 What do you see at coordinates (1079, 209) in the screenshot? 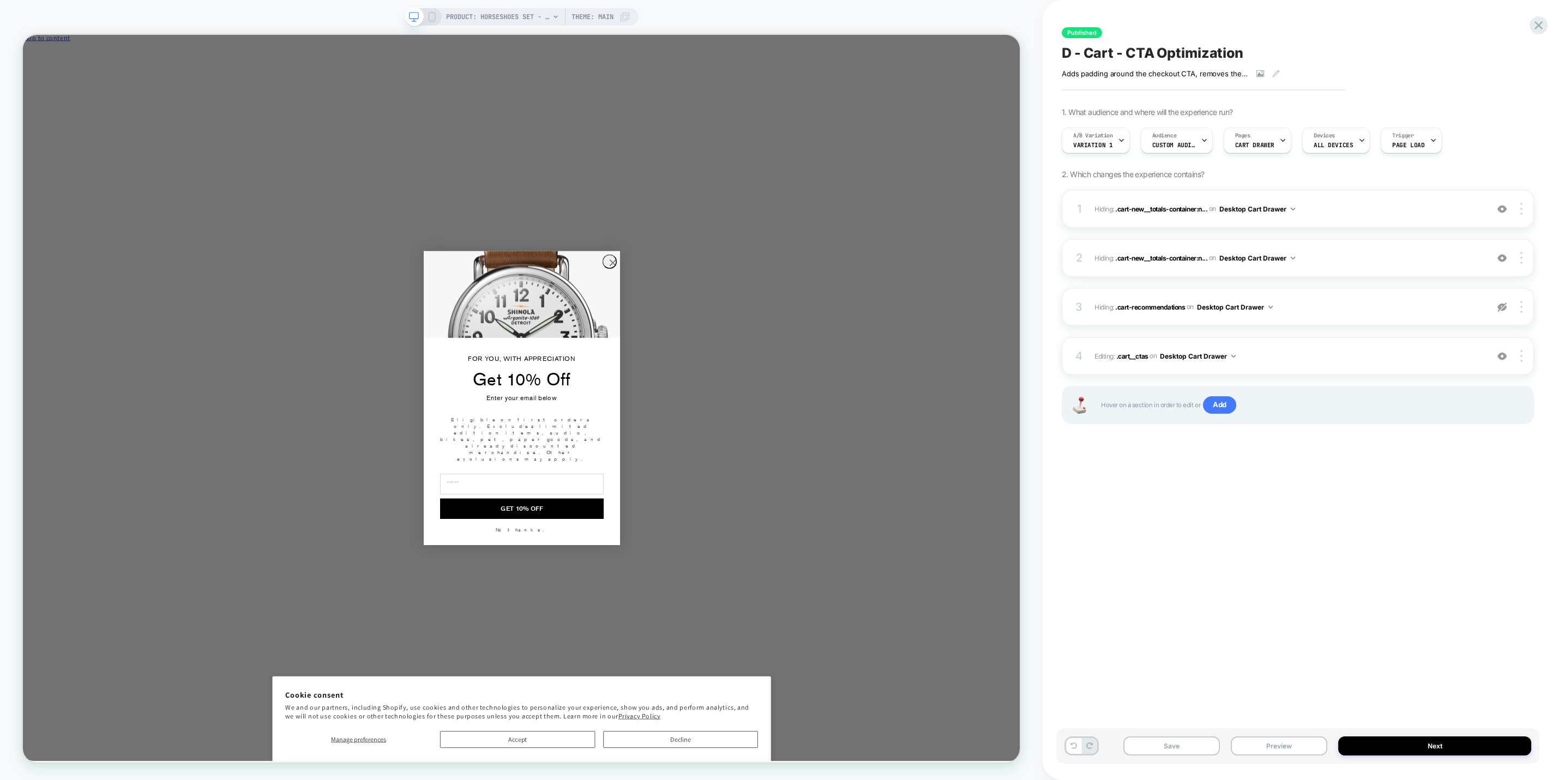
I see `div: 1` at bounding box center [1079, 209].